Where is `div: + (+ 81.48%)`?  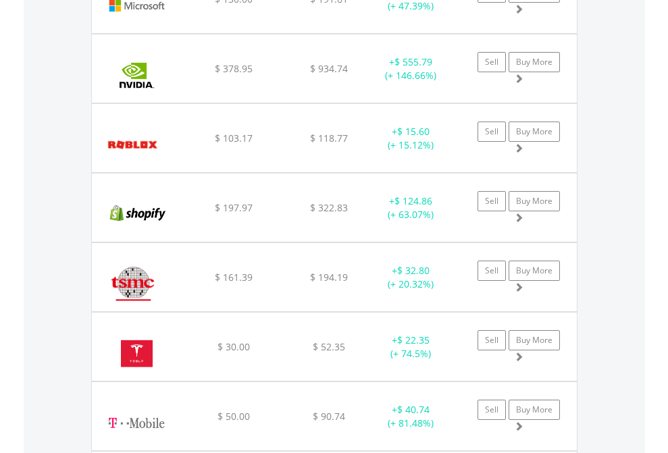 div: + (+ 81.48%) is located at coordinates (411, 417).